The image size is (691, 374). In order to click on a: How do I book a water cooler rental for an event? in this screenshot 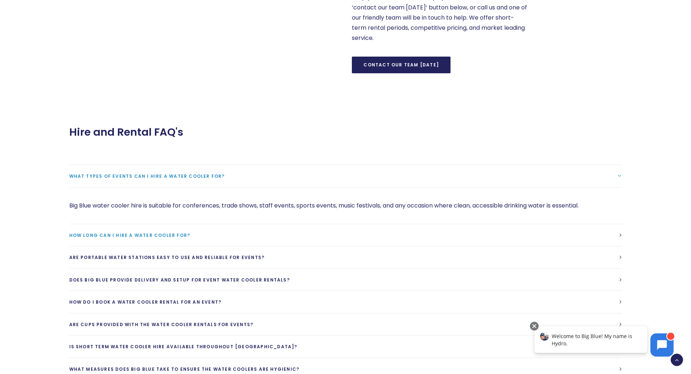, I will do `click(346, 302)`.